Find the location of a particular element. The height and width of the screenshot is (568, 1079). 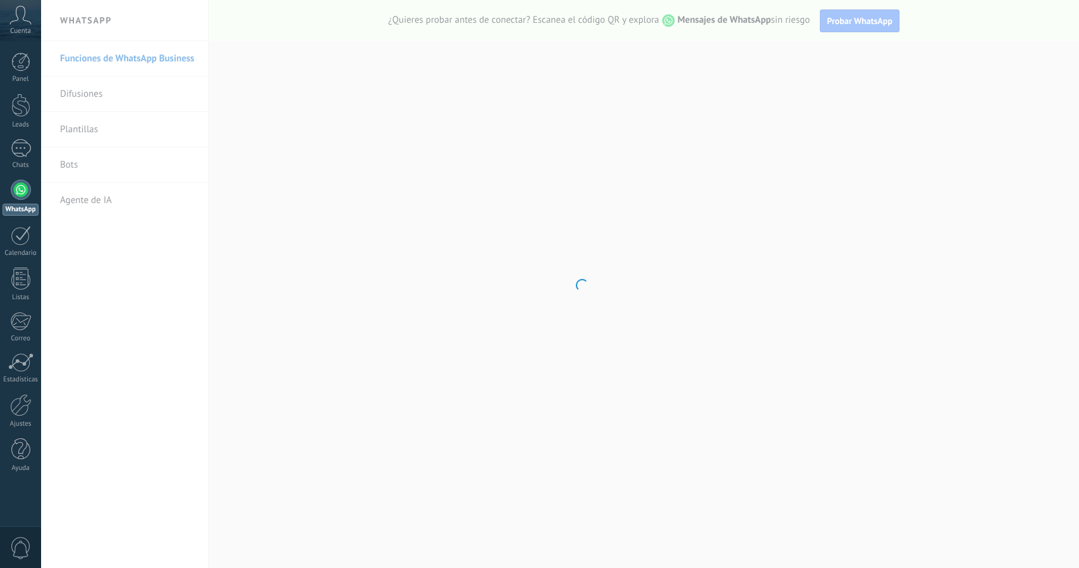

span: Cuenta is located at coordinates (20, 31).